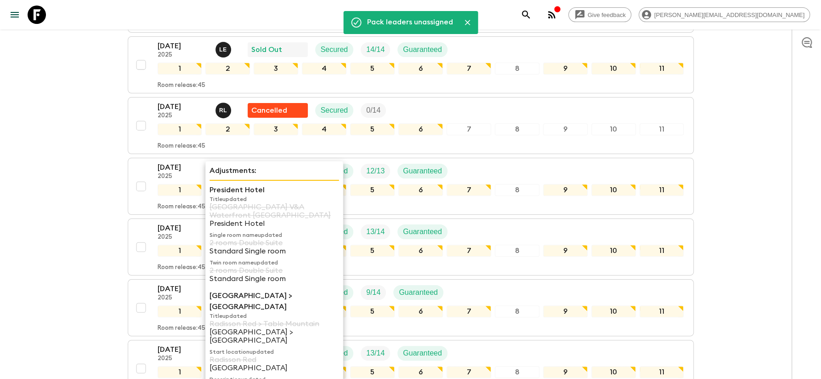 The width and height of the screenshot is (821, 379). What do you see at coordinates (274, 324) in the screenshot?
I see `p: Radisson Red > Table Mountain` at bounding box center [274, 324].